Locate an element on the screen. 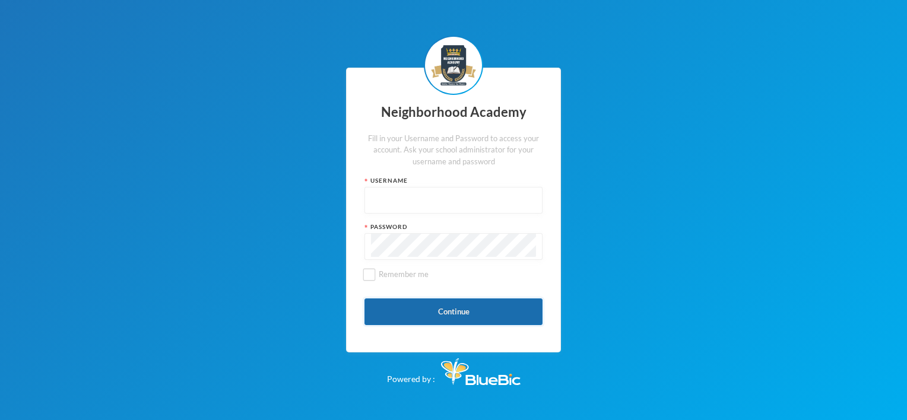  button: Continue is located at coordinates (454, 312).